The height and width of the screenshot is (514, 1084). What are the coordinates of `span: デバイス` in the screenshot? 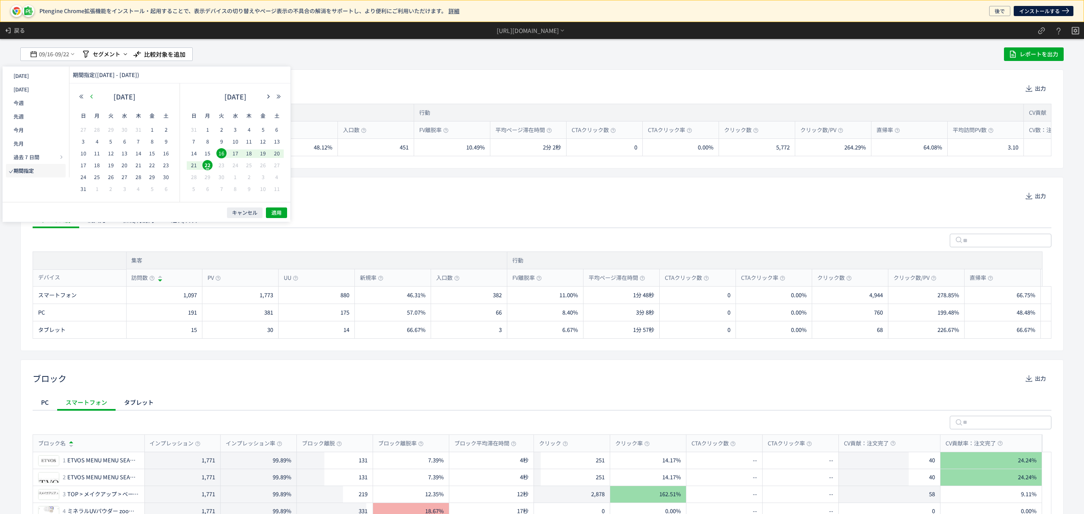 It's located at (49, 277).